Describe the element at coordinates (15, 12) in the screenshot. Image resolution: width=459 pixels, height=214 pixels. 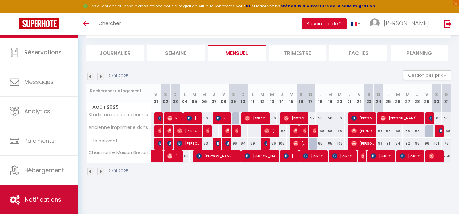
I see `button: Ouvrir le widget de chat LiveChat` at that location.